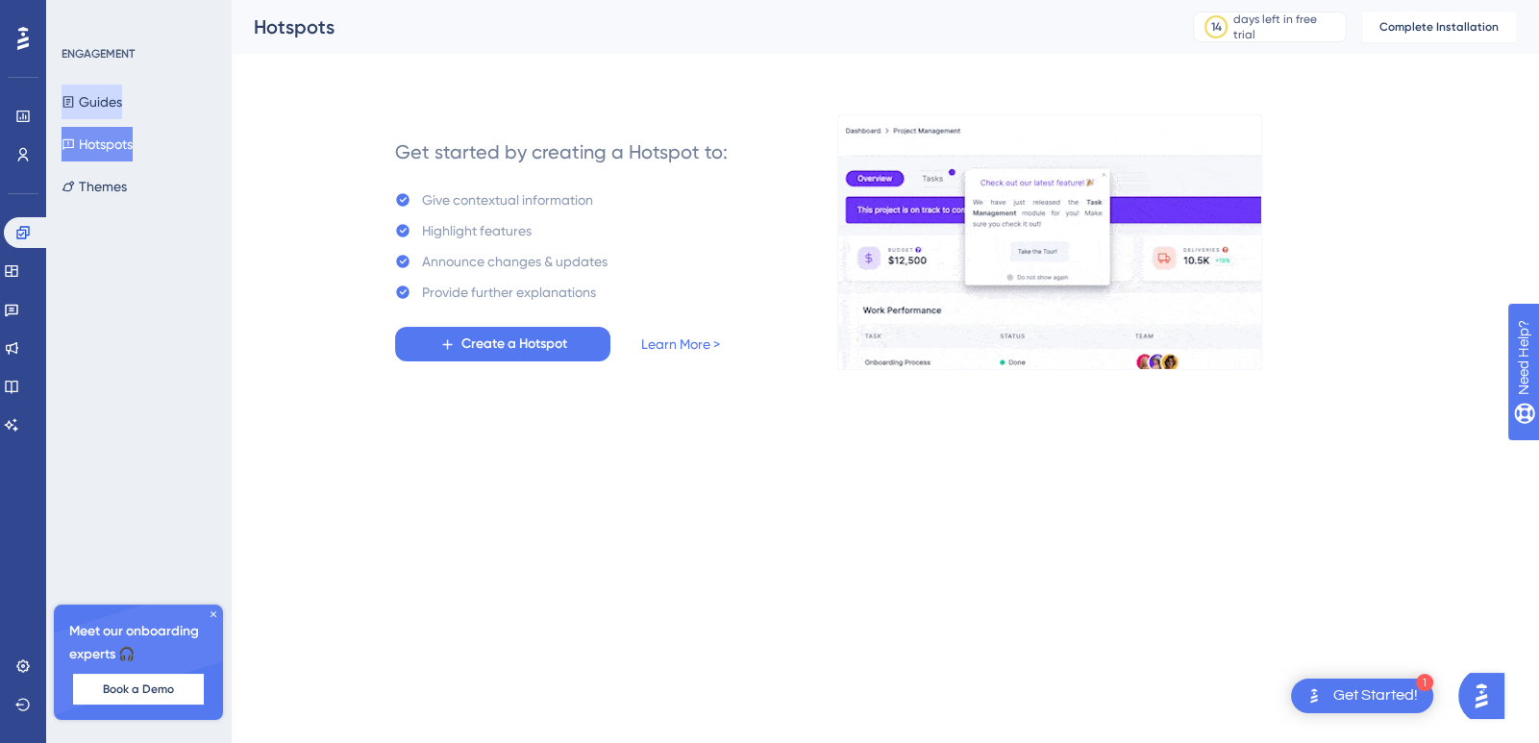  What do you see at coordinates (508, 200) in the screenshot?
I see `div: Give contextual information` at bounding box center [508, 200].